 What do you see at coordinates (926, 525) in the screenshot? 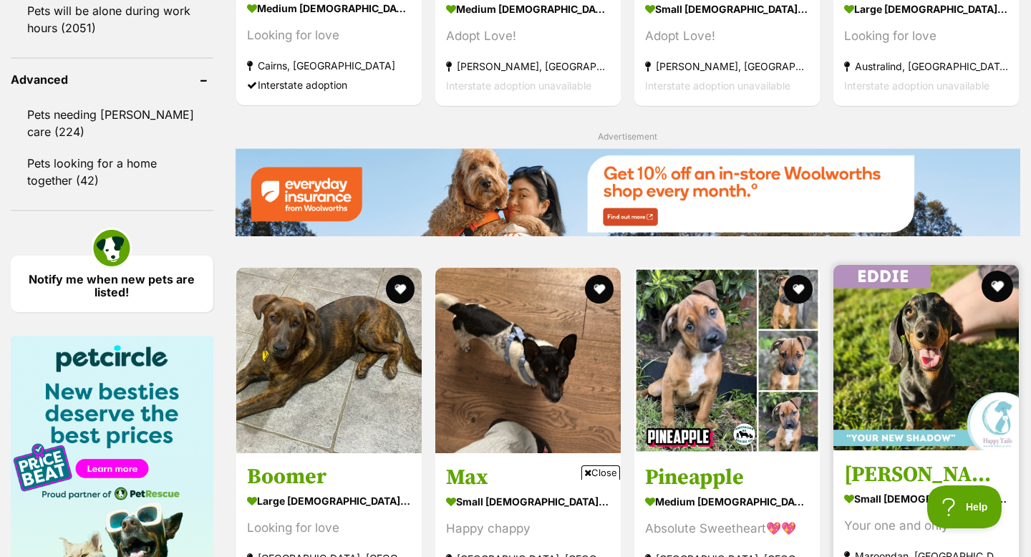
I see `div: Your one and only` at bounding box center [926, 525].